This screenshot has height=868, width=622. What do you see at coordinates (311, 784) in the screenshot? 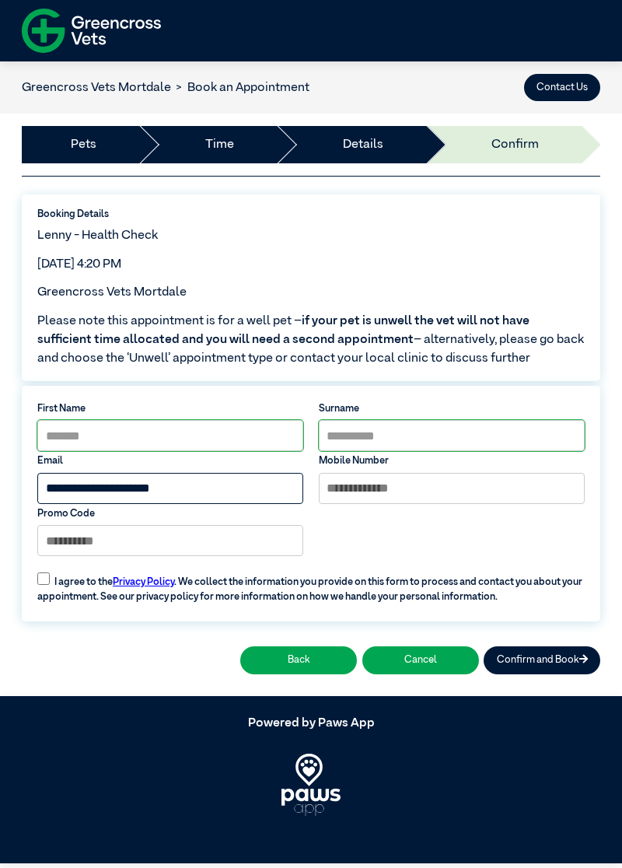
I see `img: PawsApp` at bounding box center [311, 784].